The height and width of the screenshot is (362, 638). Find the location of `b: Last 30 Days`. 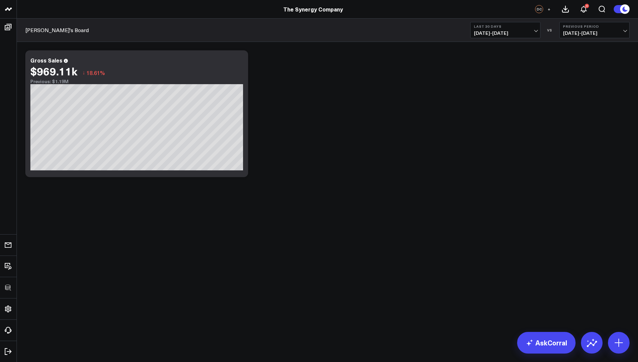

b: Last 30 Days is located at coordinates (506, 26).